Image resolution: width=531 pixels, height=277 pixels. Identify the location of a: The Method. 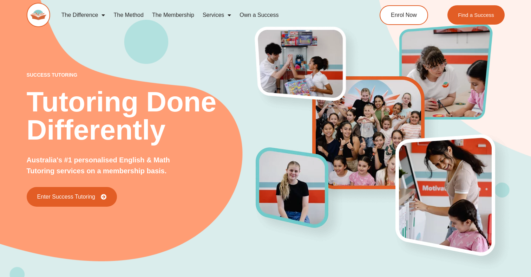
(128, 15).